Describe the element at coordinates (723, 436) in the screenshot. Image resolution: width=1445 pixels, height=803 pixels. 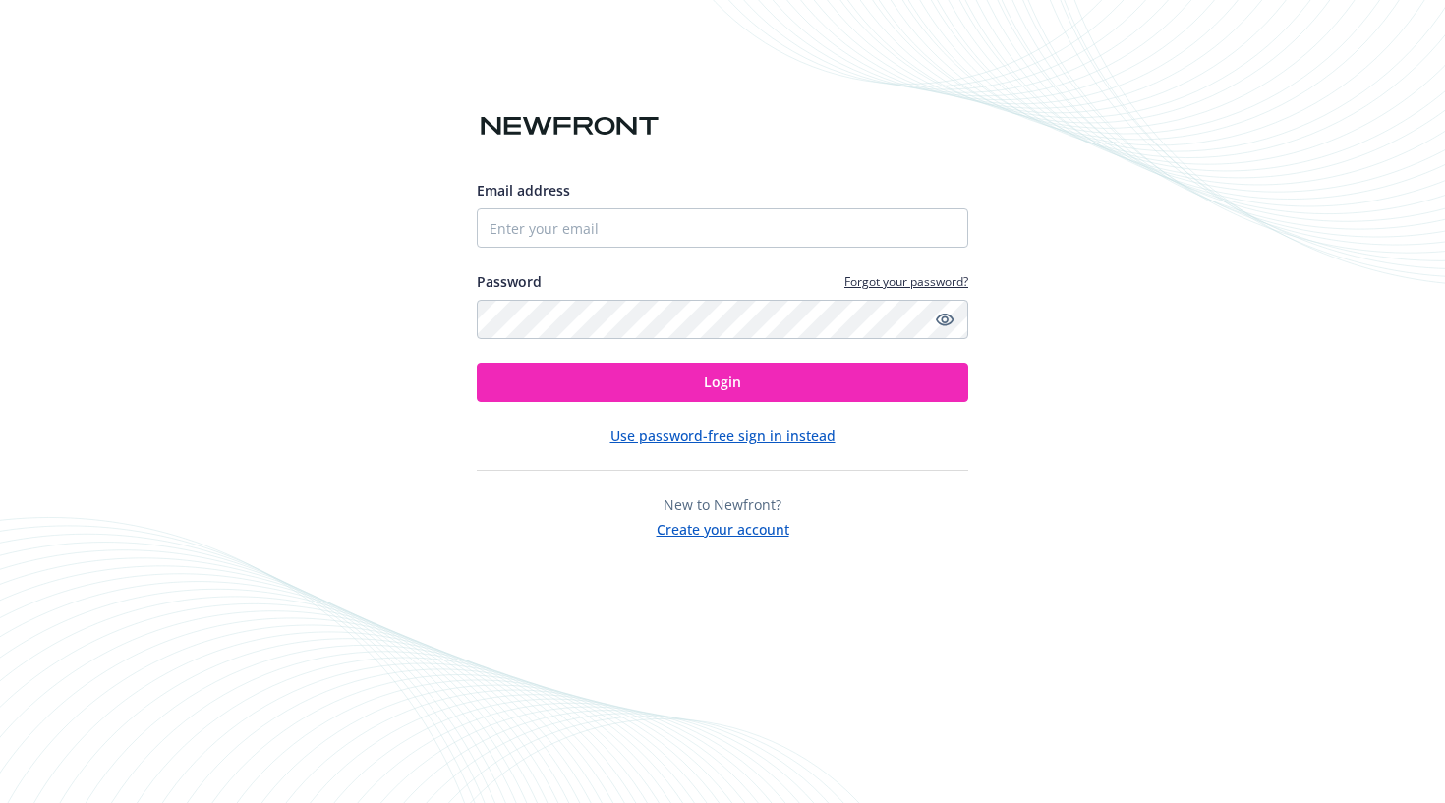
I see `button: Use password-free sign in instead` at that location.